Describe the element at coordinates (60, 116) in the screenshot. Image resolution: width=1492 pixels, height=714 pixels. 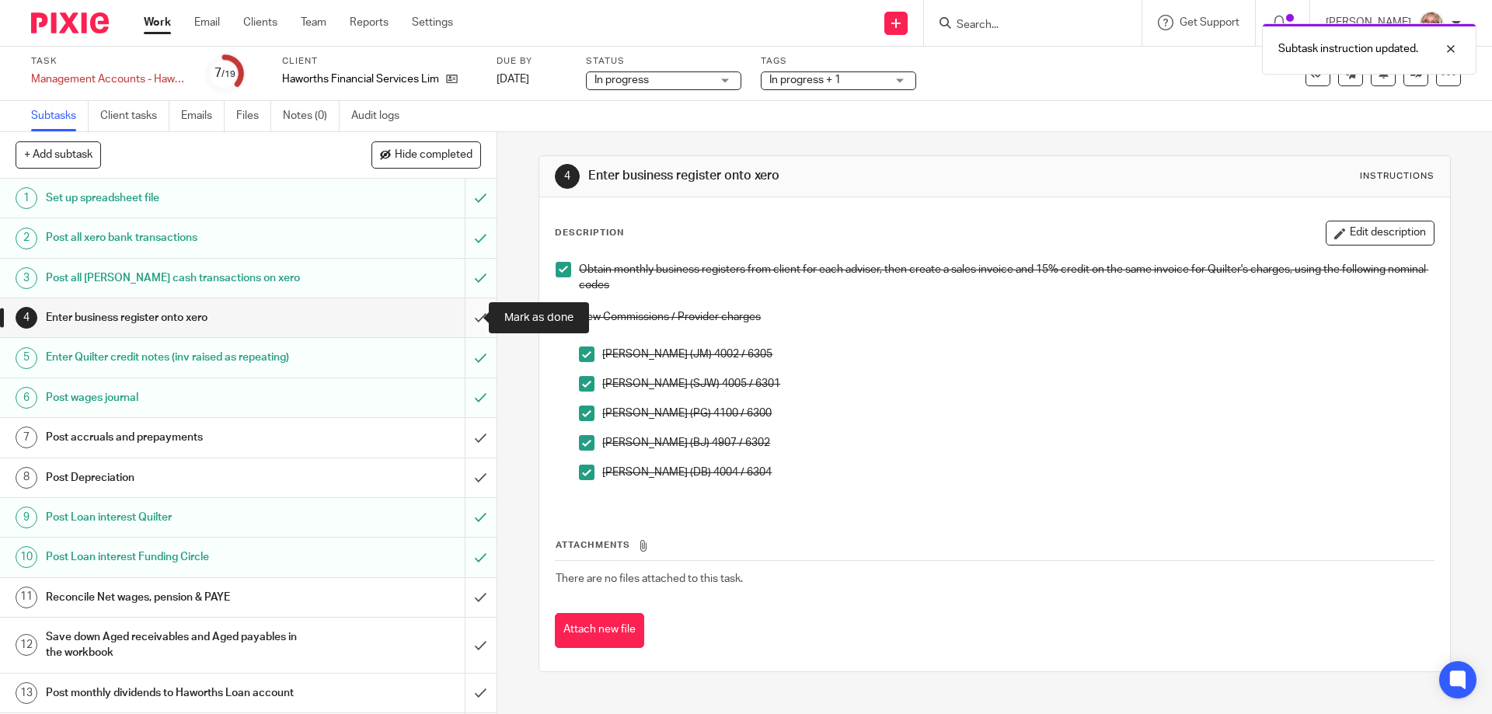
I see `a: Subtasks` at that location.